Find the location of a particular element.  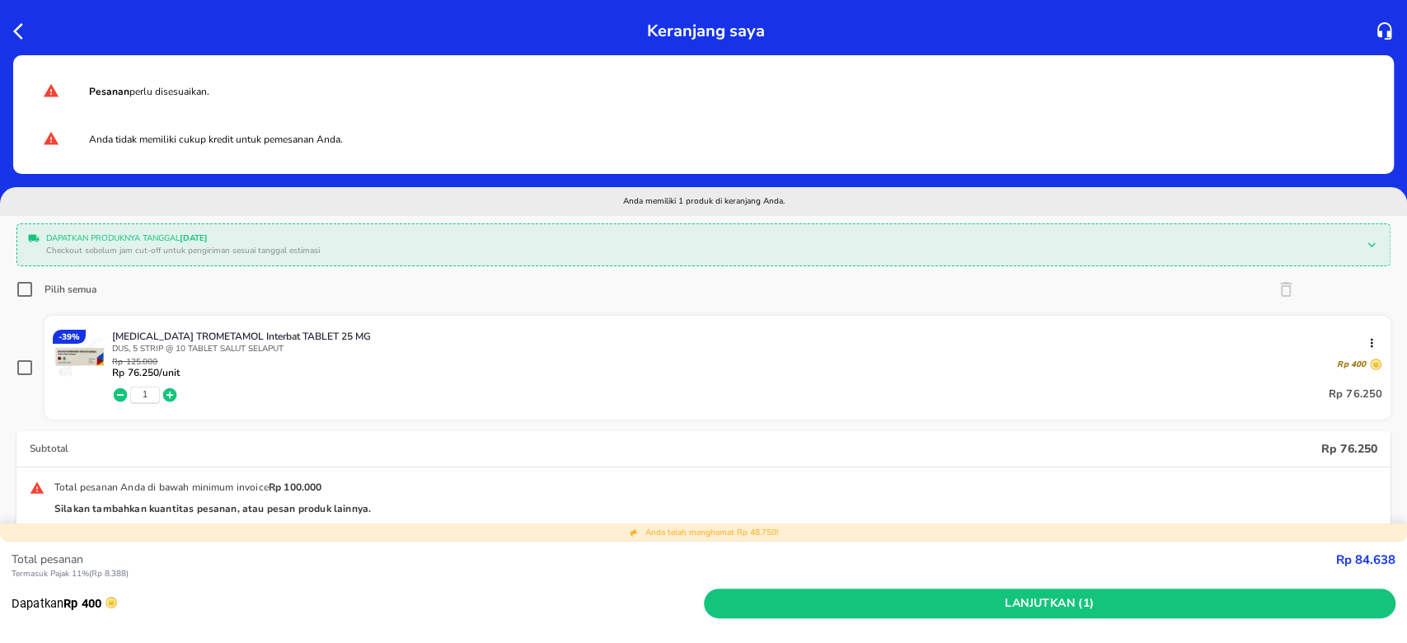

p: Silakan tambahkan kuantitas pesanan, atau pesan produk lainnya. is located at coordinates (213, 509).